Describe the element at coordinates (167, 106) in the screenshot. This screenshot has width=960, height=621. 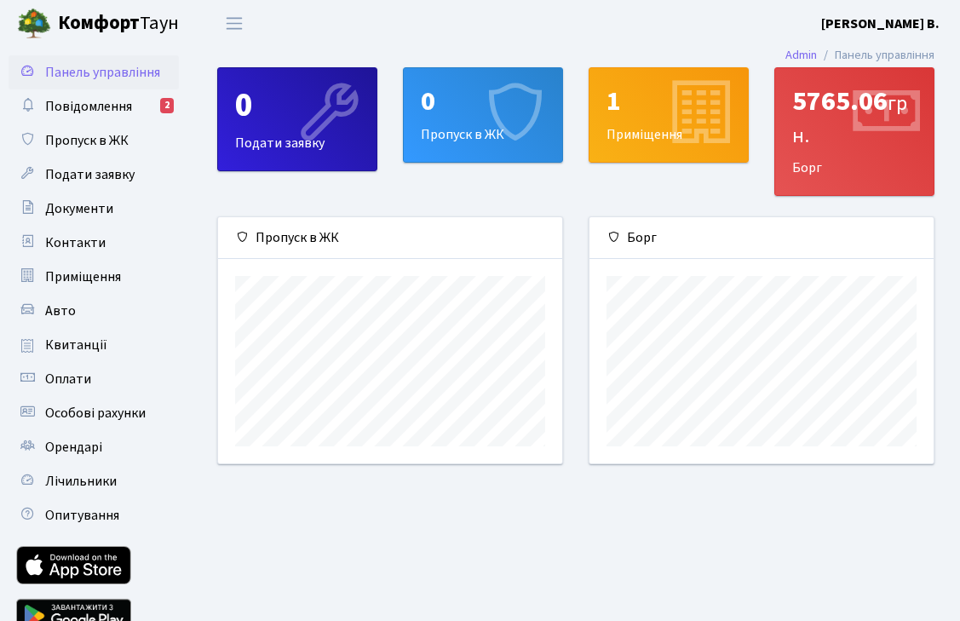
I see `div: 2` at that location.